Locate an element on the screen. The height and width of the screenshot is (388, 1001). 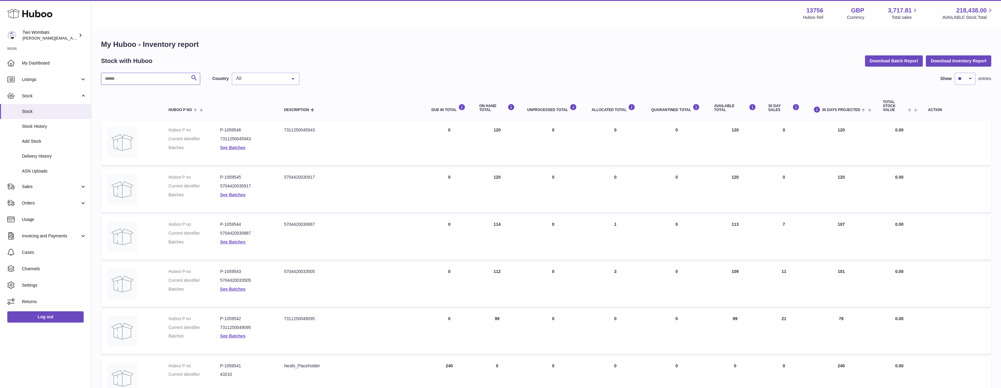
td: 113 is located at coordinates (735, 237).